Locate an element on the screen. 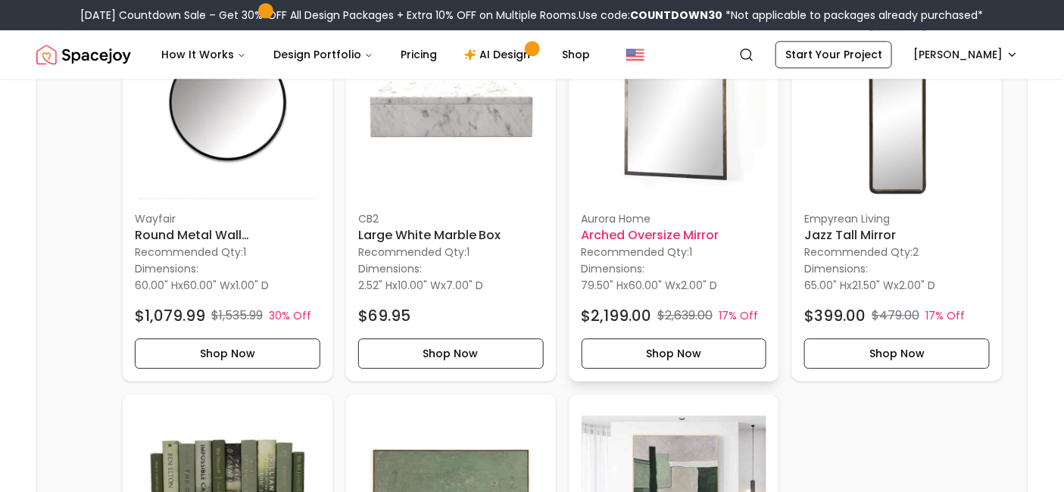  img: United States is located at coordinates (636, 55).